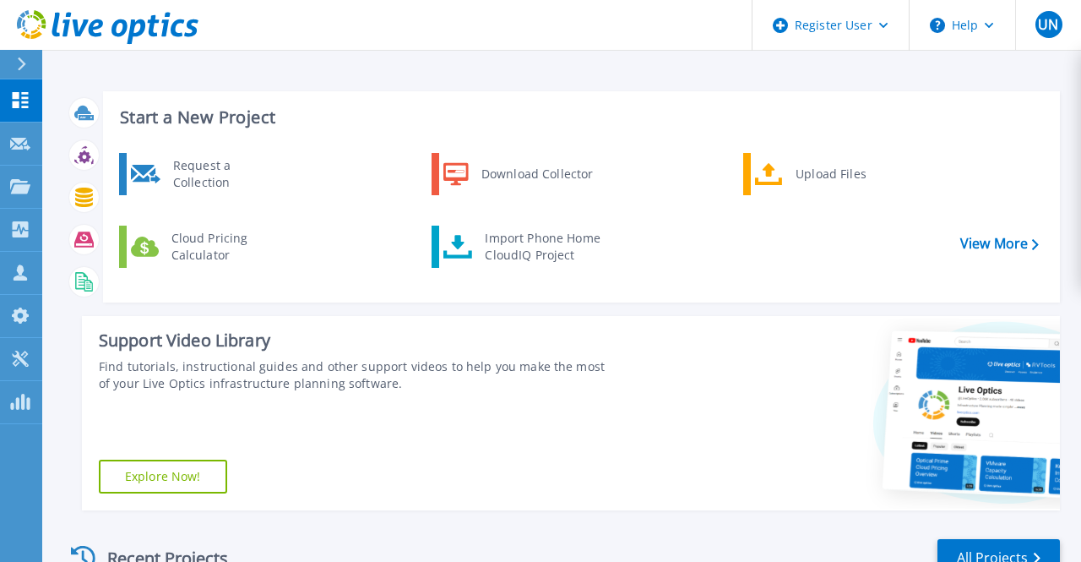 This screenshot has height=562, width=1081. Describe the element at coordinates (518, 174) in the screenshot. I see `a: Download Collector` at that location.